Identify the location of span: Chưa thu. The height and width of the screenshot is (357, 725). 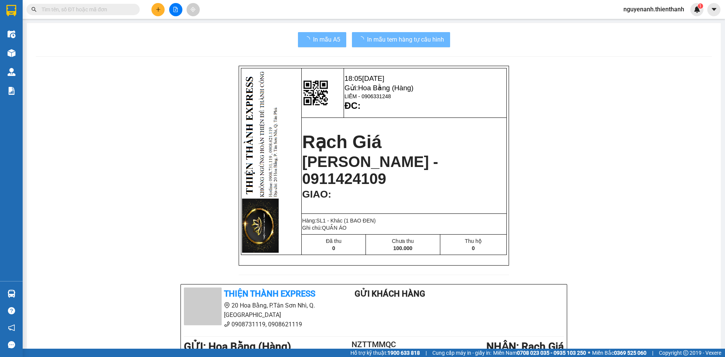
(403, 241).